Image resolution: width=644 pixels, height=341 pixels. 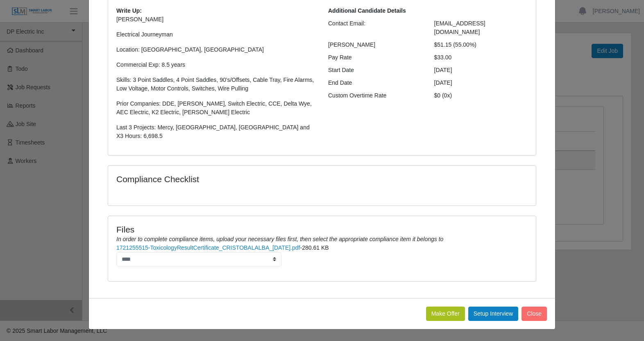 What do you see at coordinates (216, 84) in the screenshot?
I see `p: Skills: 3 Point Saddles, 4 Point Saddles, 90's/Offsets, Cable Tray, Fire Alarms, Low Voltage, Mot...` at bounding box center [216, 84].